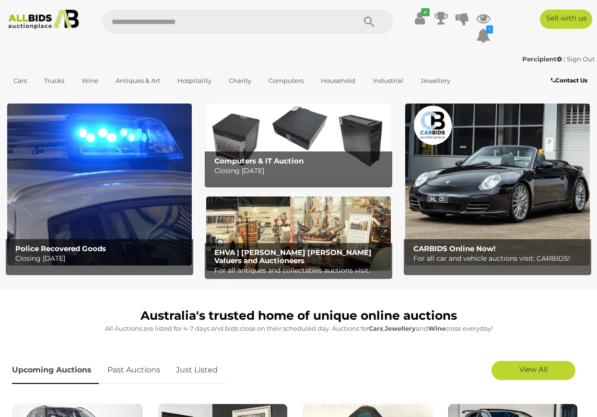 The image size is (597, 417). What do you see at coordinates (44, 19) in the screenshot?
I see `img: Allbids.com.au` at bounding box center [44, 19].